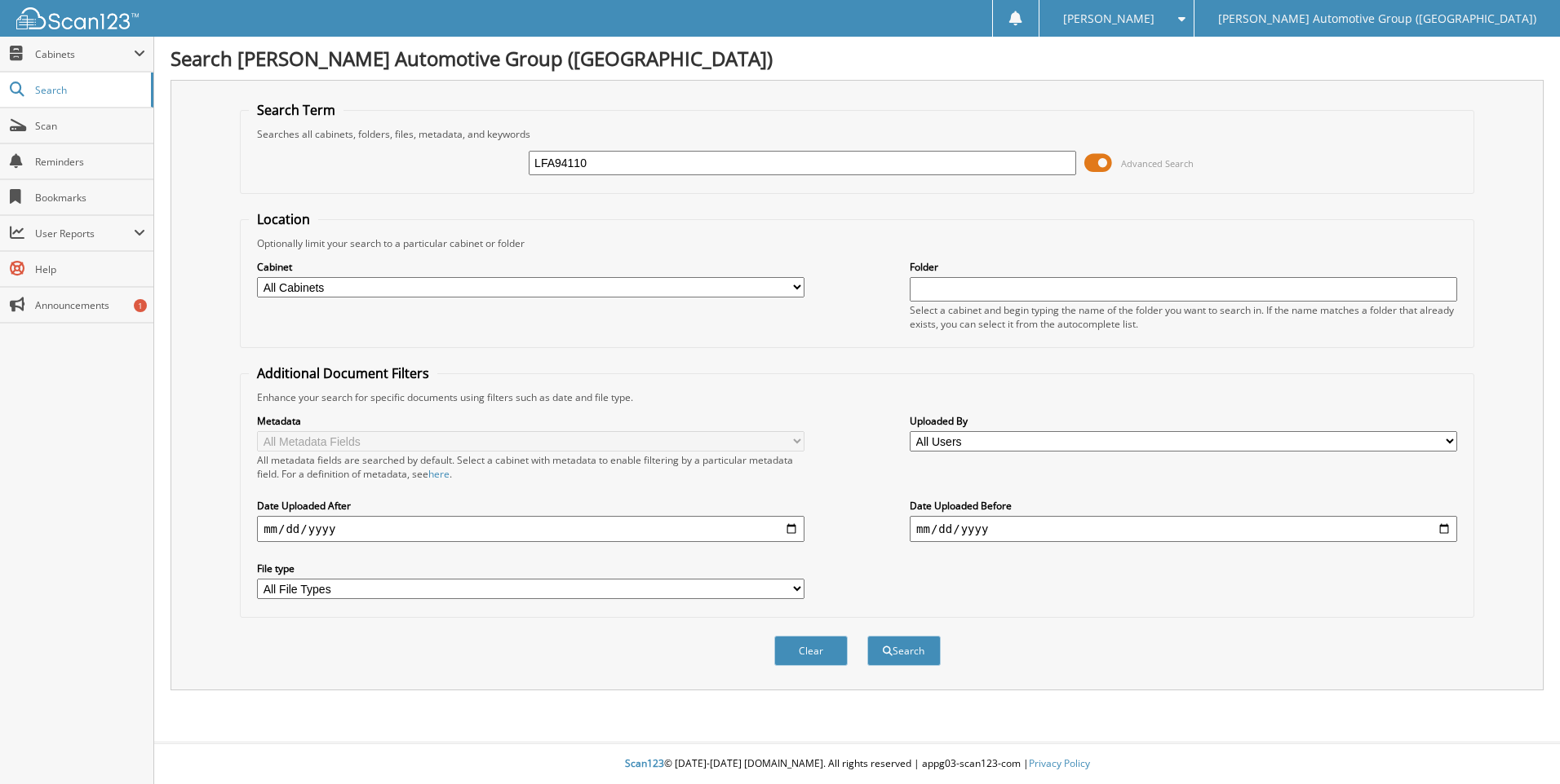  Describe the element at coordinates (531, 421) in the screenshot. I see `label: Metadata` at that location.